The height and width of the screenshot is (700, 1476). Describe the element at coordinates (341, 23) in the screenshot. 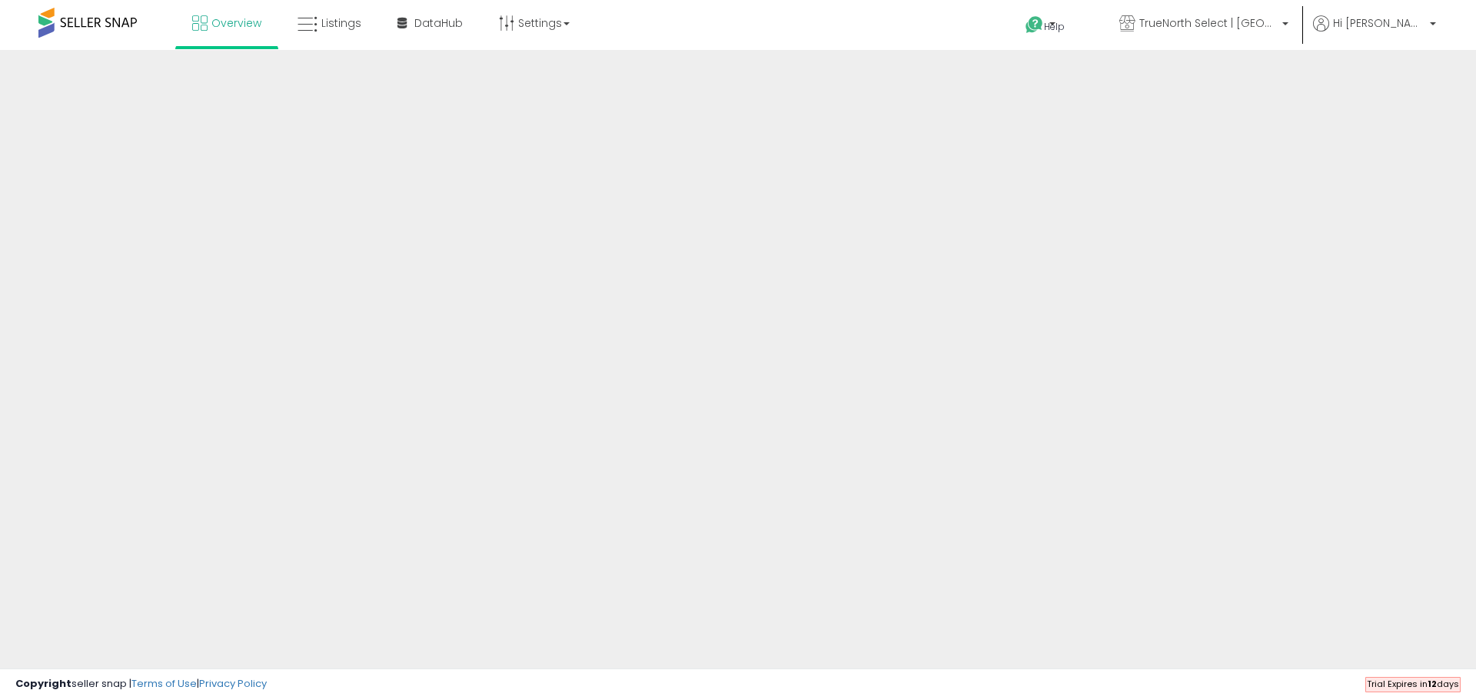

I see `span: Listings` at that location.